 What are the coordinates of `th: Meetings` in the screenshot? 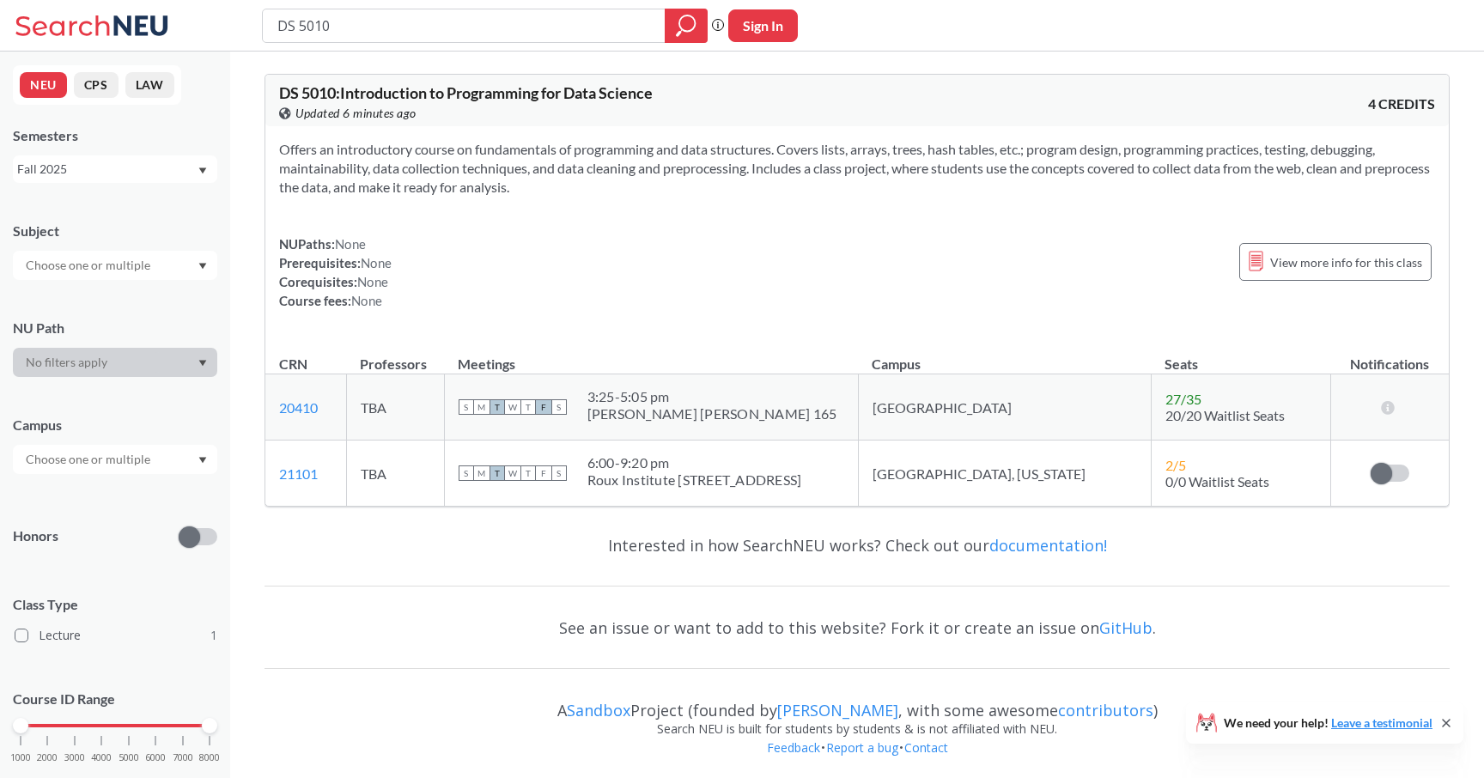 It's located at (651, 356).